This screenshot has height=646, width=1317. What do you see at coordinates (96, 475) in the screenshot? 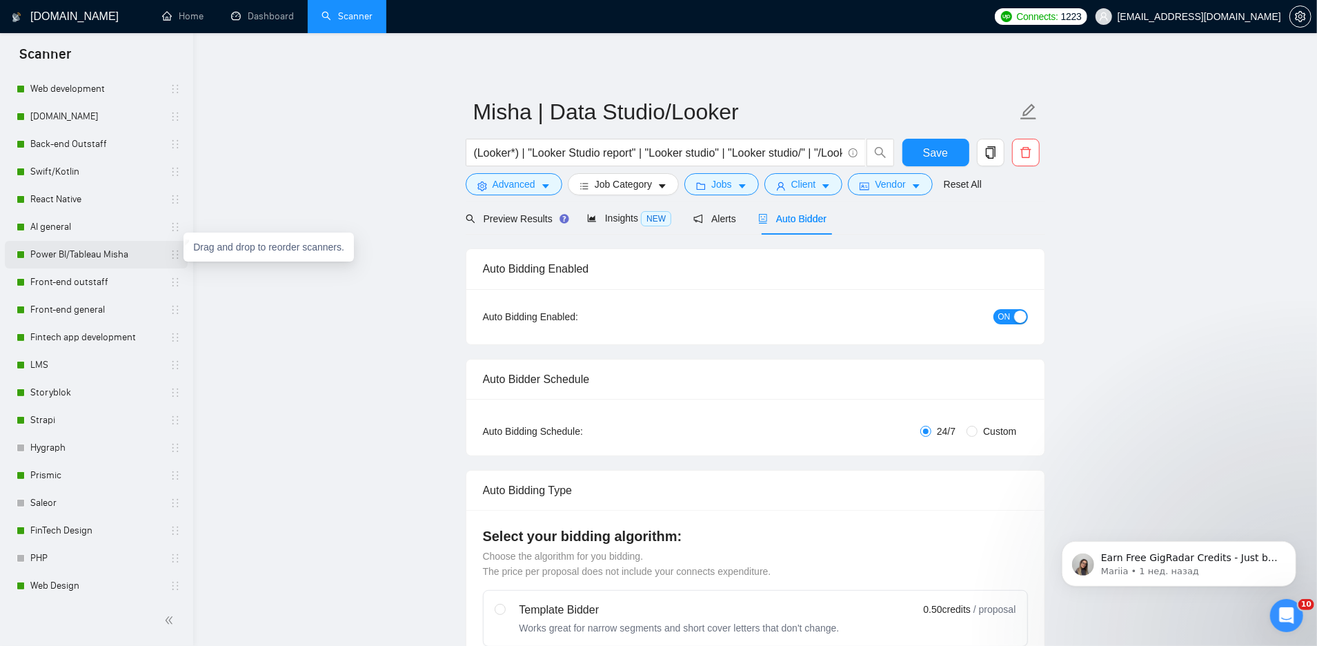
I see `a: Prismic` at bounding box center [96, 475].